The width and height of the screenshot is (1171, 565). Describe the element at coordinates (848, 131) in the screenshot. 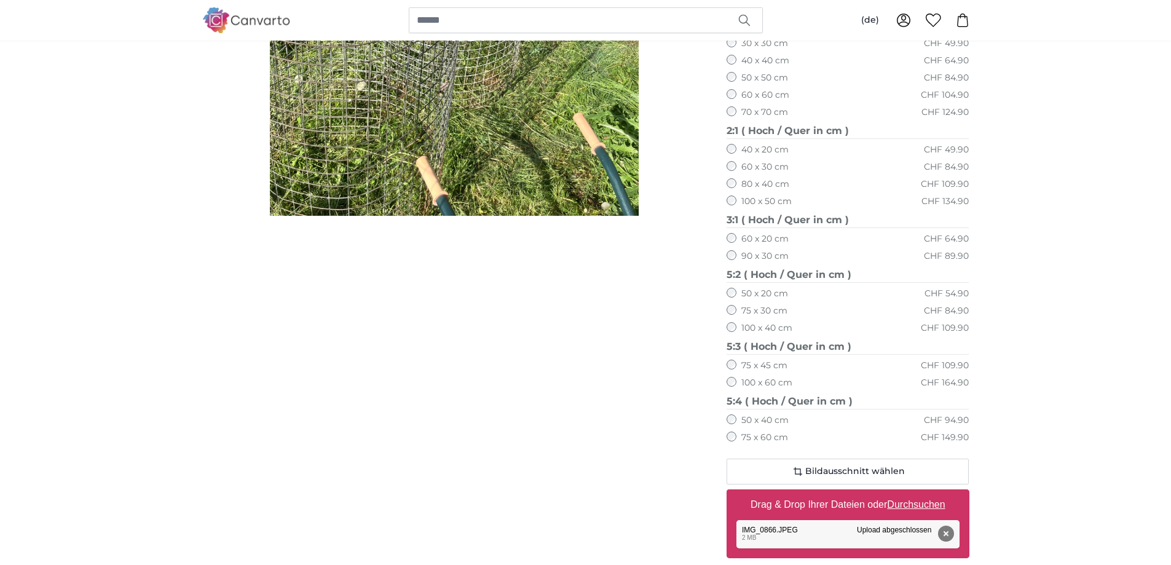

I see `legend: 2:1 ( Hoch / Quer in cm )` at that location.